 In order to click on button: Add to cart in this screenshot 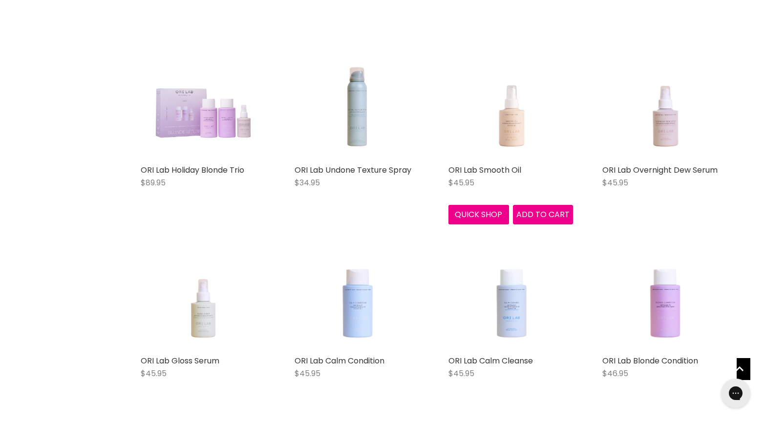, I will do `click(543, 215)`.